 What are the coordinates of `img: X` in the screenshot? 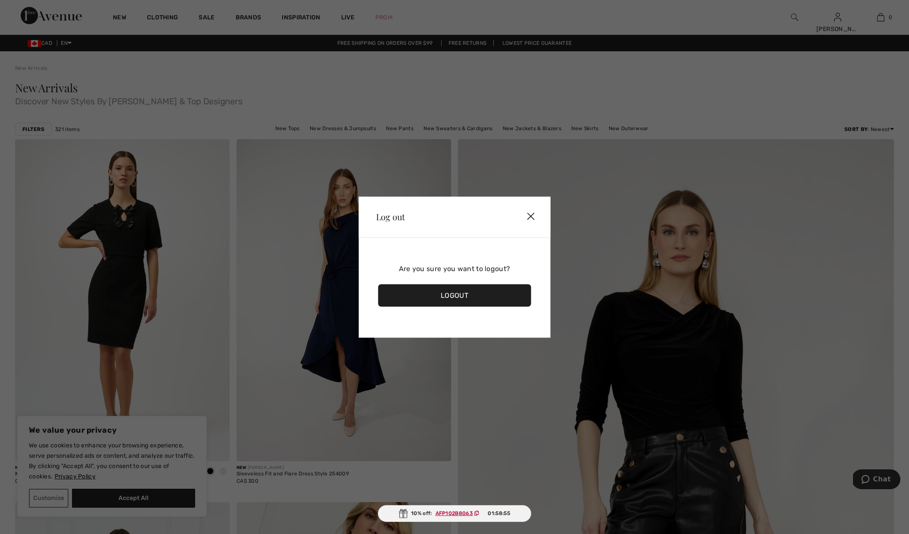 It's located at (530, 217).